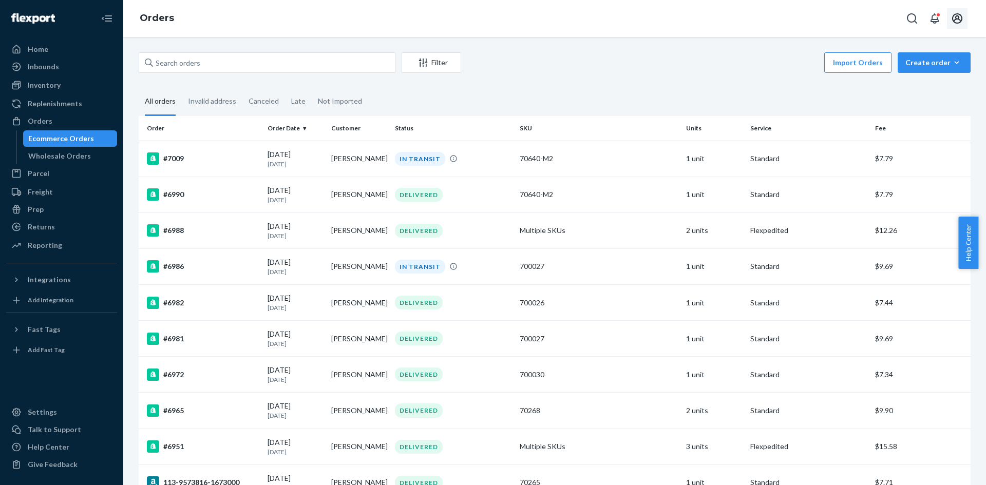 Image resolution: width=986 pixels, height=485 pixels. Describe the element at coordinates (54, 430) in the screenshot. I see `div: Talk to Support` at that location.